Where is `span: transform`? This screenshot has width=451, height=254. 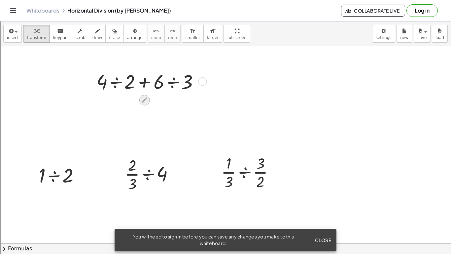
span: transform is located at coordinates (36, 38).